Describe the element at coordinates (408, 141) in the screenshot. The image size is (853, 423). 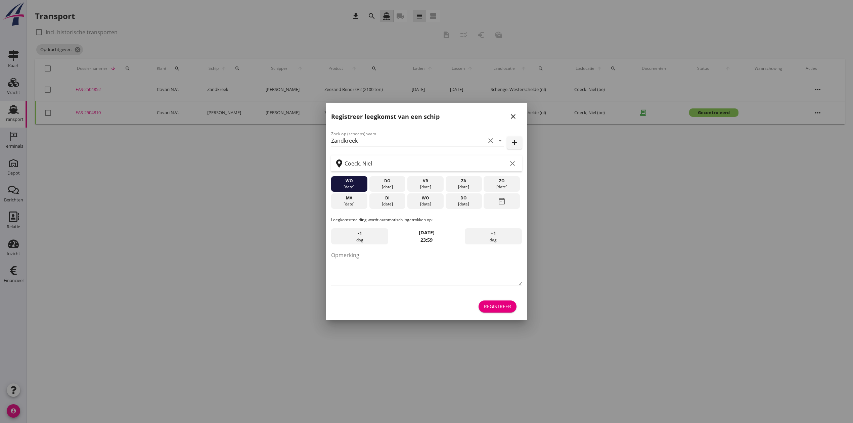
I see `input: Zoek op (scheeps)naam` at that location.